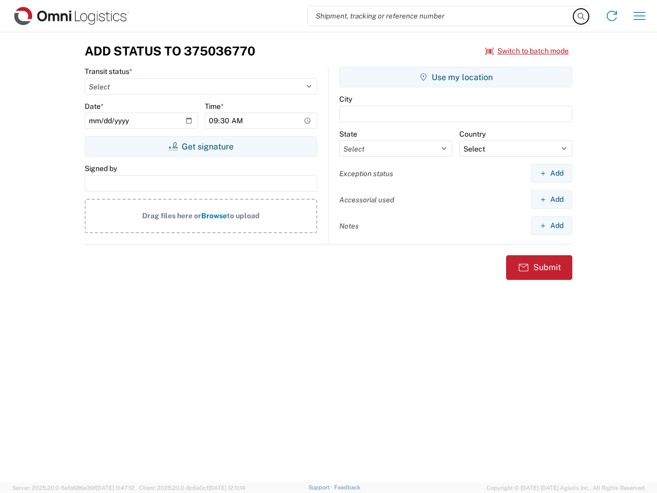 The image size is (657, 493). Describe the element at coordinates (347, 487) in the screenshot. I see `a: Feedback` at that location.